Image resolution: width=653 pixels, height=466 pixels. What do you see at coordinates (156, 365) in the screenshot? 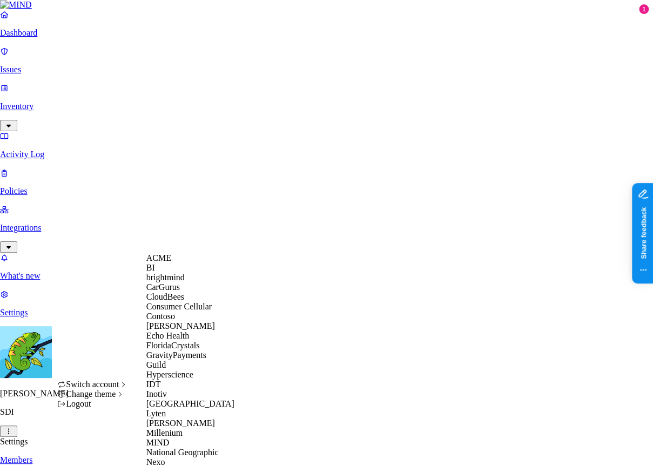
I see `span: Guild` at bounding box center [156, 365].